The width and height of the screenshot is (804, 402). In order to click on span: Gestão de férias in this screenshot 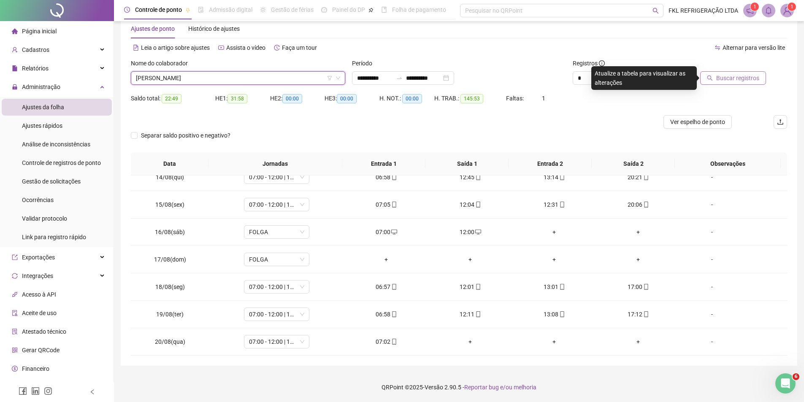, I will do `click(292, 10)`.